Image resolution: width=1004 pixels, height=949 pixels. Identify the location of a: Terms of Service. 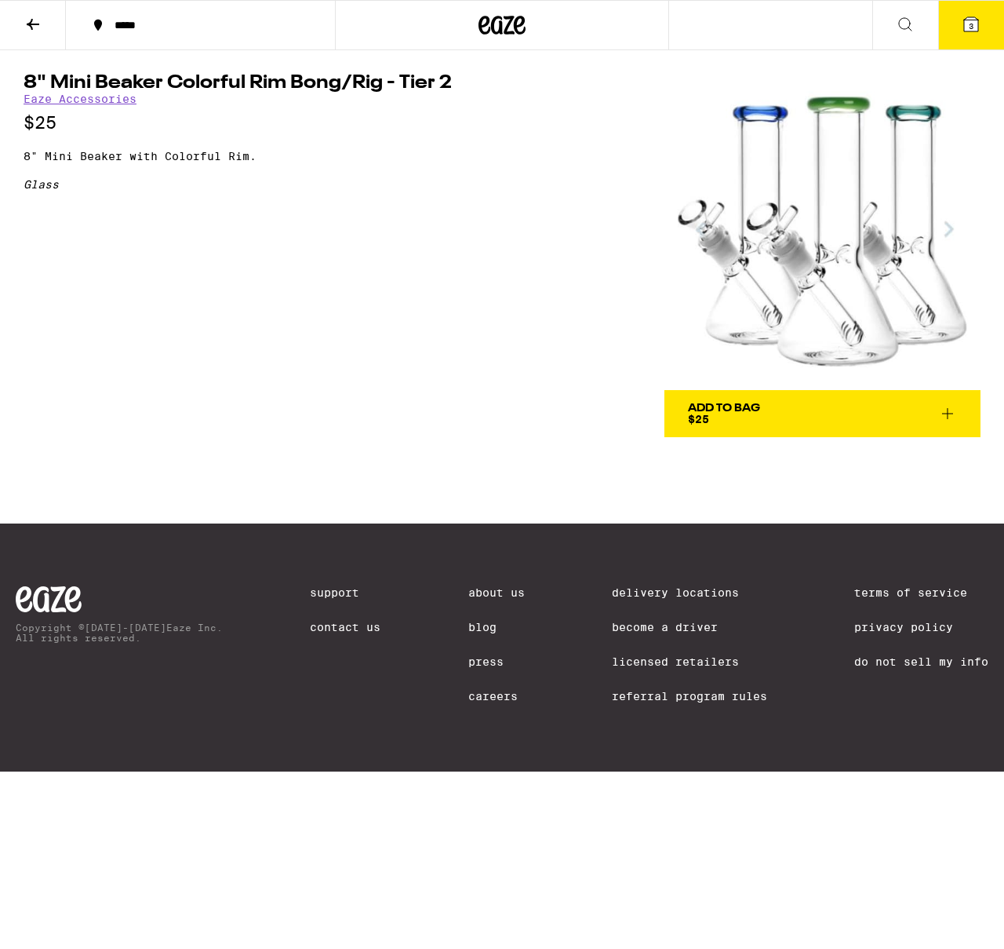
(921, 592).